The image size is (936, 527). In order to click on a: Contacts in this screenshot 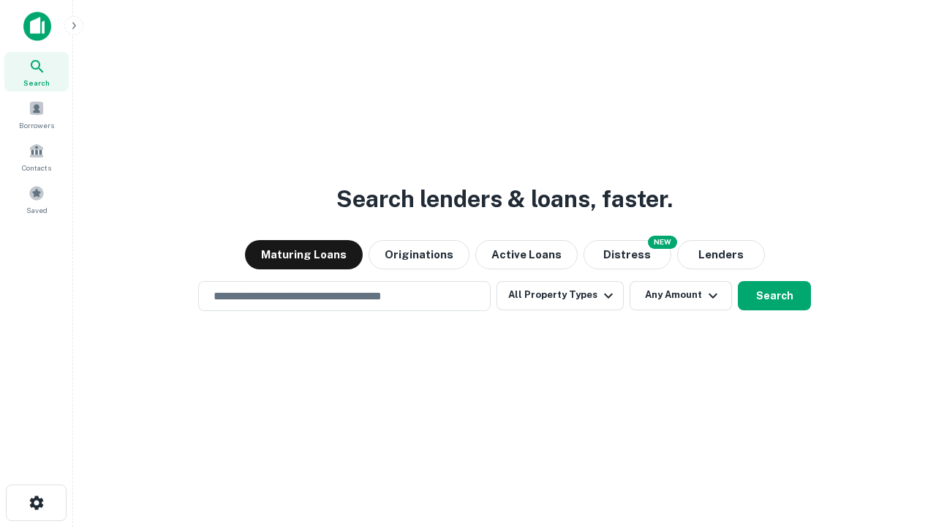, I will do `click(37, 157)`.